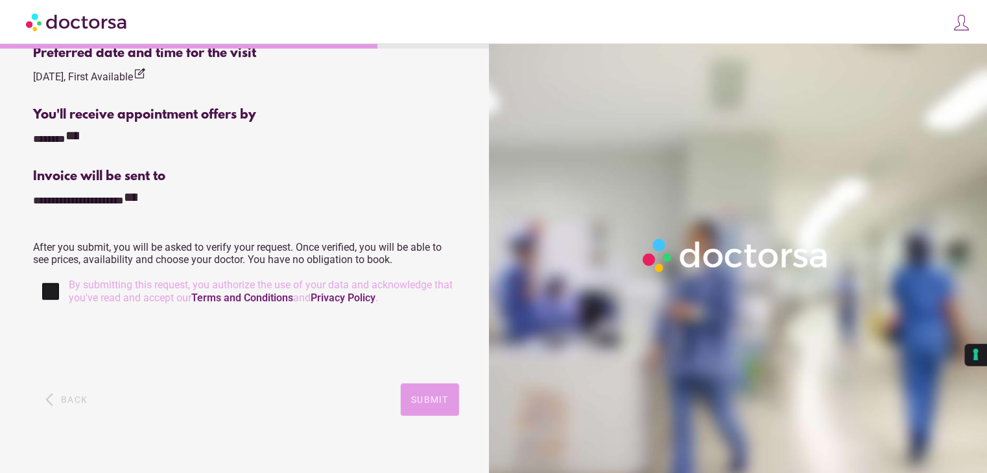 This screenshot has height=473, width=987. I want to click on span: Submit, so click(430, 400).